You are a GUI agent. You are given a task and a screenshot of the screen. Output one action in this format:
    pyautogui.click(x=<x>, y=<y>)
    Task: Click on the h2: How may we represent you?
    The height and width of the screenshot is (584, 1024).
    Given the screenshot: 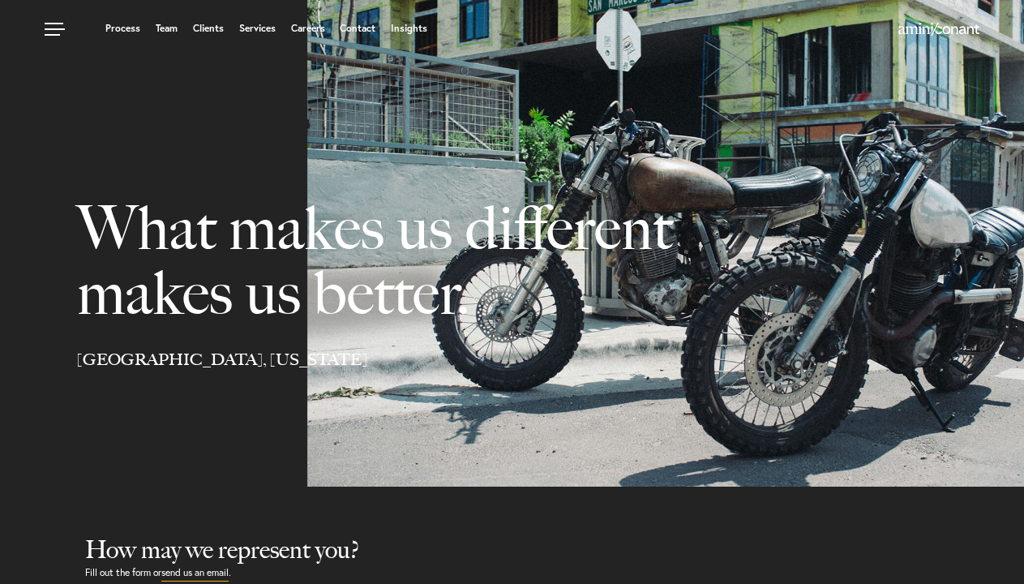 What is the action you would take?
    pyautogui.click(x=555, y=550)
    